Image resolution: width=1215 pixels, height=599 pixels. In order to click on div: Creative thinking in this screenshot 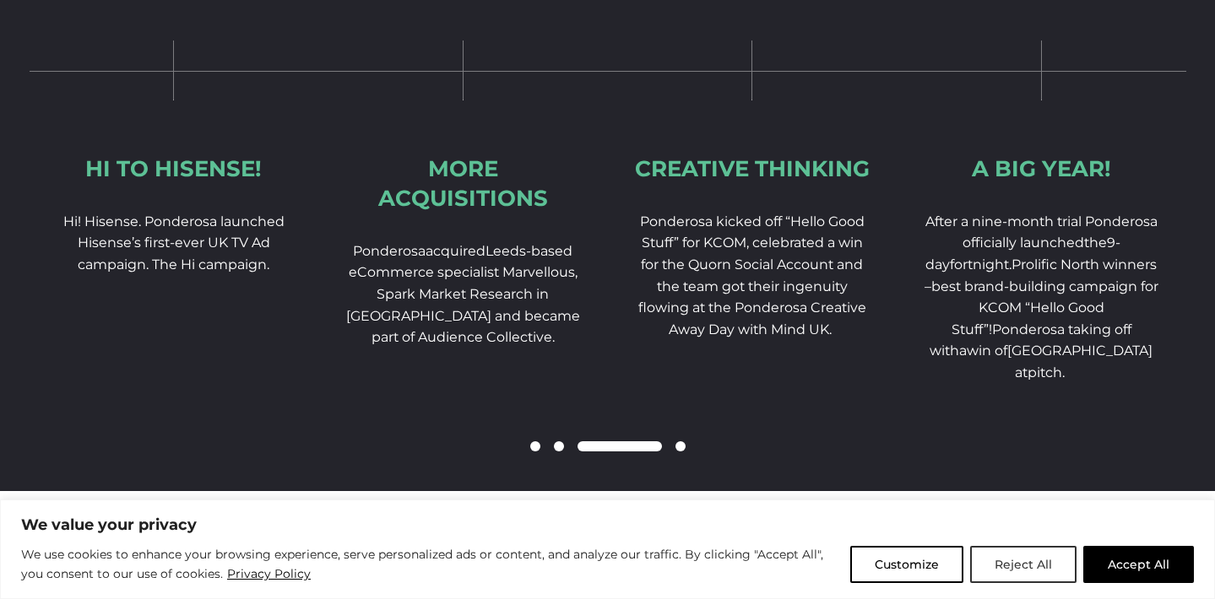, I will do `click(752, 169)`.